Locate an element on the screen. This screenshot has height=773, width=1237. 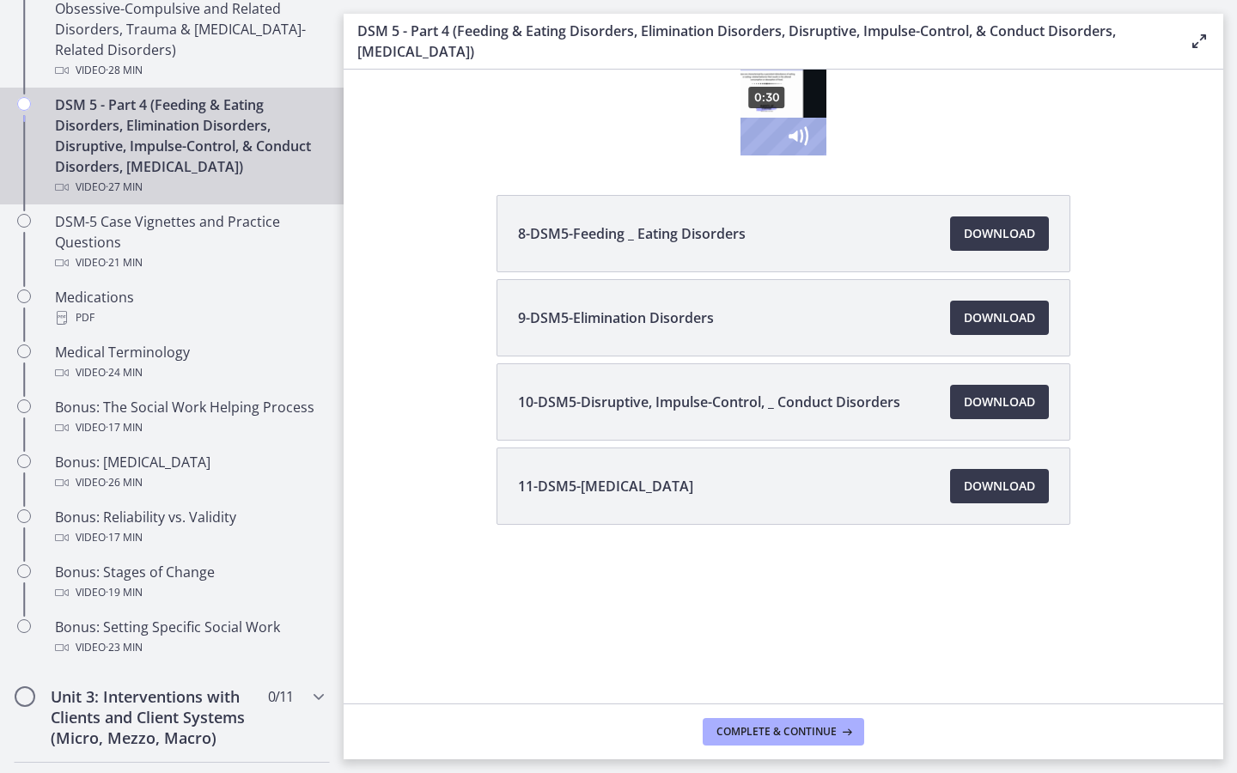
span: 10-DSM5-Disruptive, Impulse-Control, _ Conduct Disorders is located at coordinates (709, 402).